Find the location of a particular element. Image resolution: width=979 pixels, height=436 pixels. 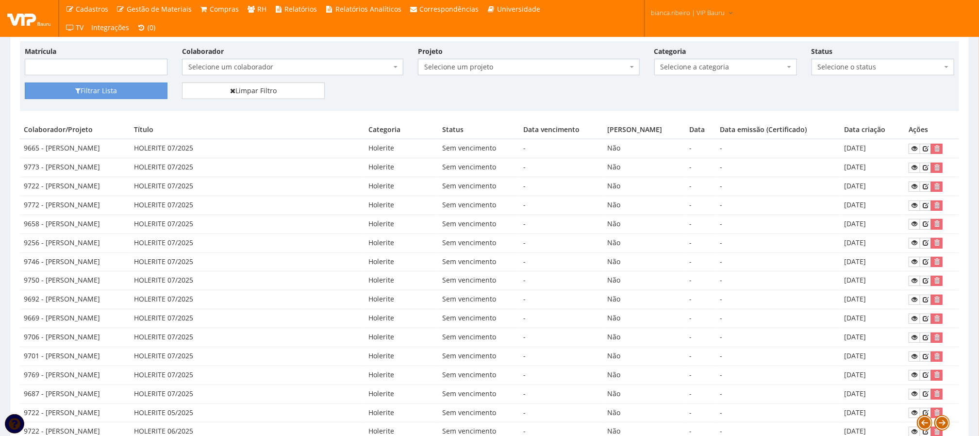

span: Cadastros is located at coordinates (92, 9).